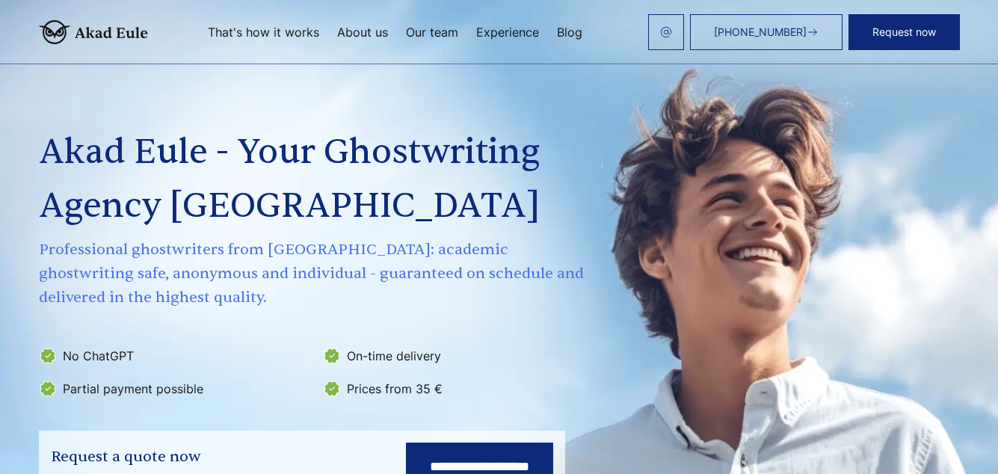 The image size is (998, 474). What do you see at coordinates (460, 389) in the screenshot?
I see `li: Prices from 35 €` at bounding box center [460, 389].